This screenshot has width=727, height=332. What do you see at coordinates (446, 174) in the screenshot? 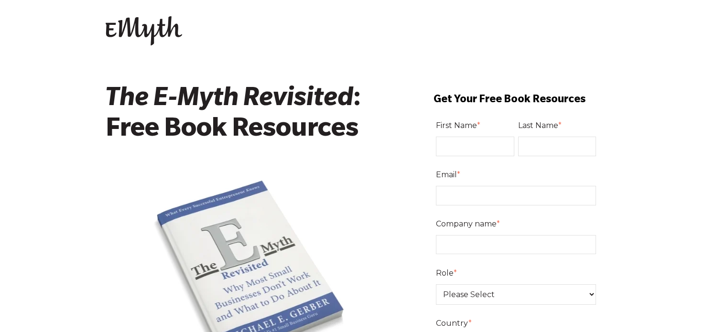
I see `span: Email` at bounding box center [446, 174].